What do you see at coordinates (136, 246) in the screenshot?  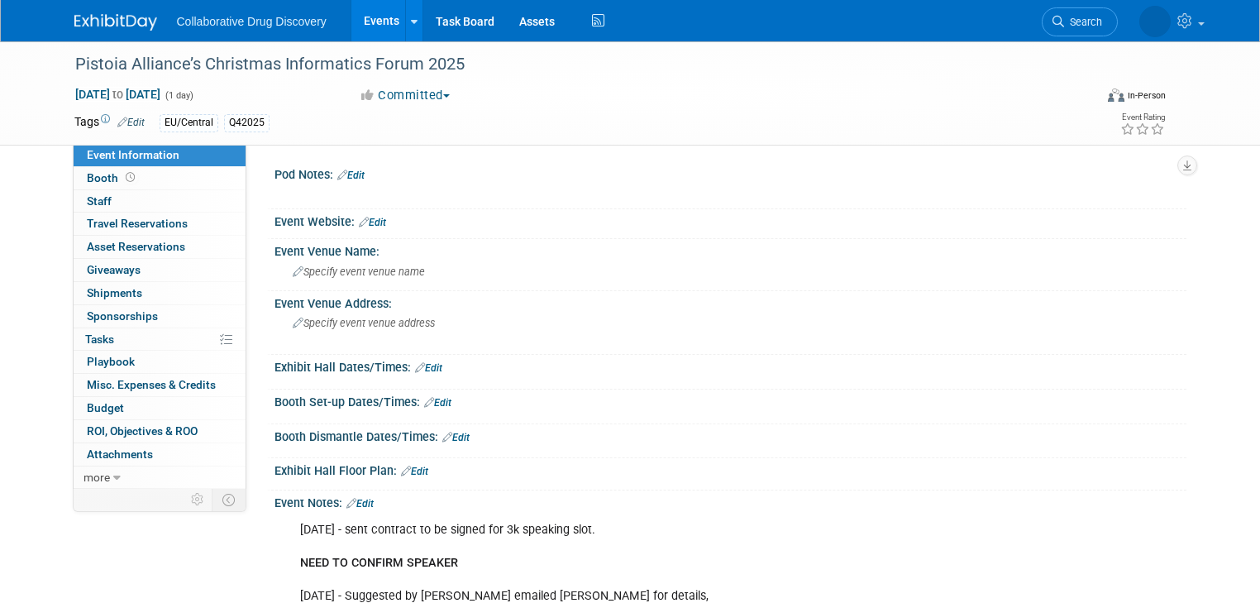 I see `span: Asset Reservations` at bounding box center [136, 246].